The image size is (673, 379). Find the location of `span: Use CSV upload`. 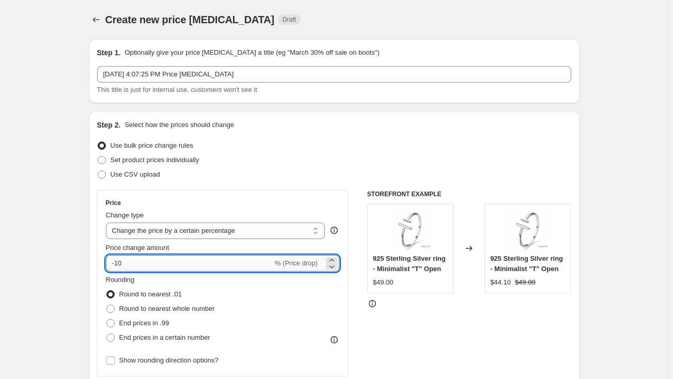

span: Use CSV upload is located at coordinates (135, 174).